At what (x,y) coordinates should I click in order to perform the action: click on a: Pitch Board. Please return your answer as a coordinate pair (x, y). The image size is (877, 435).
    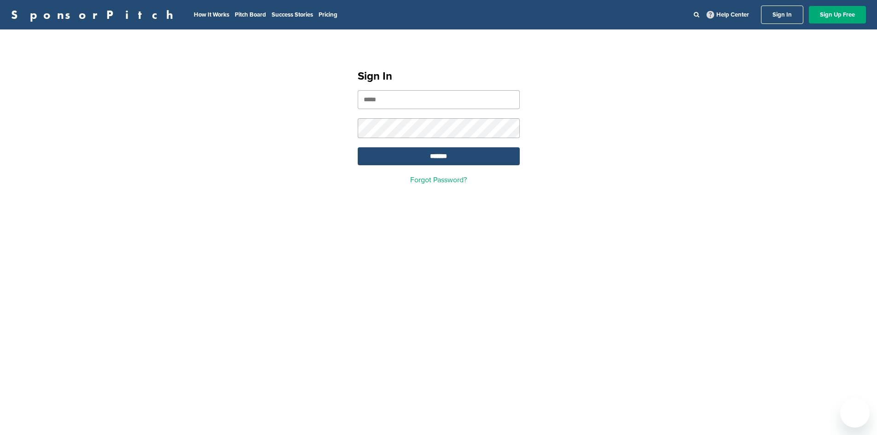
    Looking at the image, I should click on (250, 15).